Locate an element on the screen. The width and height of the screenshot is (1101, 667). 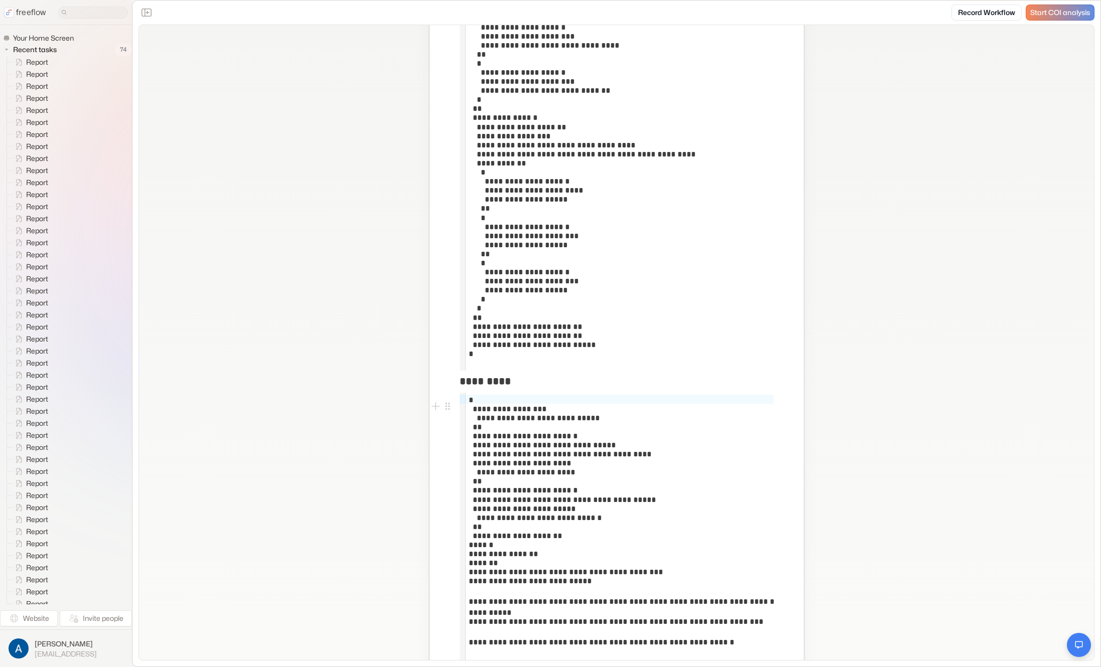
a: Start COI analysis is located at coordinates (1059, 13).